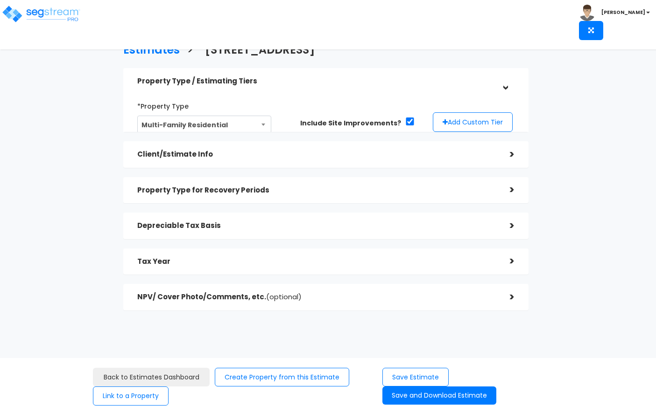 This screenshot has width=656, height=413. Describe the element at coordinates (350, 123) in the screenshot. I see `label: Include Site Improvements?` at that location.